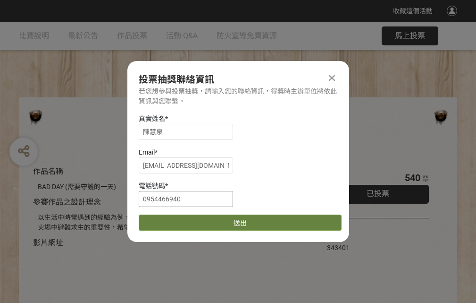 Image resolution: width=476 pixels, height=303 pixels. Describe the element at coordinates (147, 152) in the screenshot. I see `span: Email` at that location.